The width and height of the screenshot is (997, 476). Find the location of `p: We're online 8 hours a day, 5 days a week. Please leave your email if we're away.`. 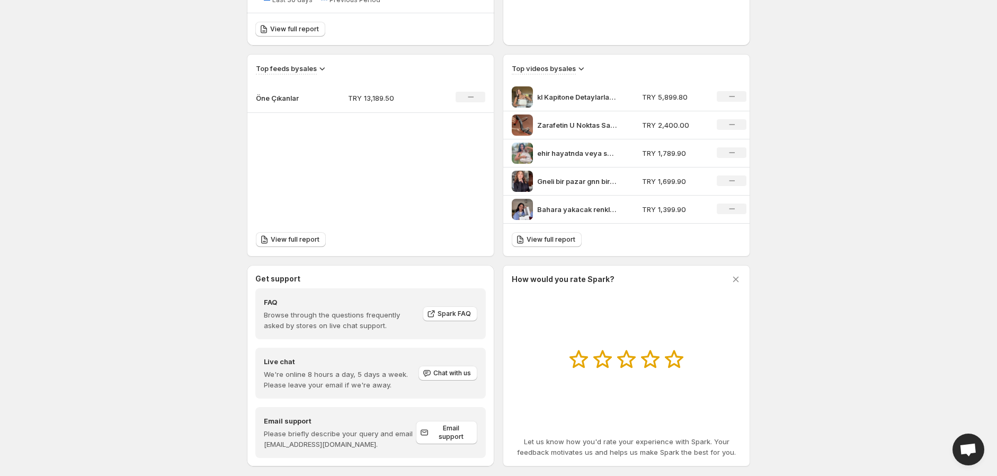

p: We're online 8 hours a day, 5 days a week. Please leave your email if we're away. is located at coordinates (341, 379).